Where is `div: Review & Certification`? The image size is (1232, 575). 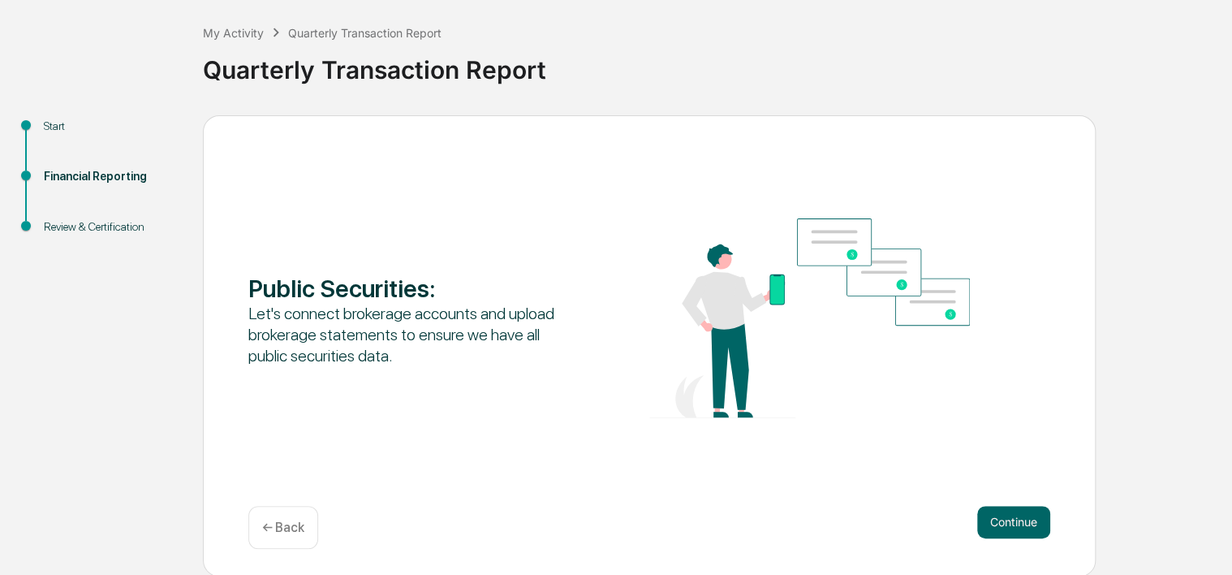 div: Review & Certification is located at coordinates (110, 226).